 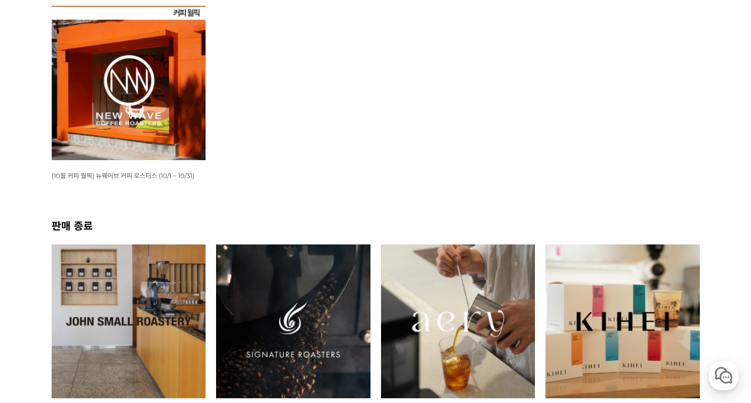 I want to click on a: [10월 커피 월픽] 뉴웨이브 커피 로스터스 (10/1 ~ 10/31), so click(x=123, y=175).